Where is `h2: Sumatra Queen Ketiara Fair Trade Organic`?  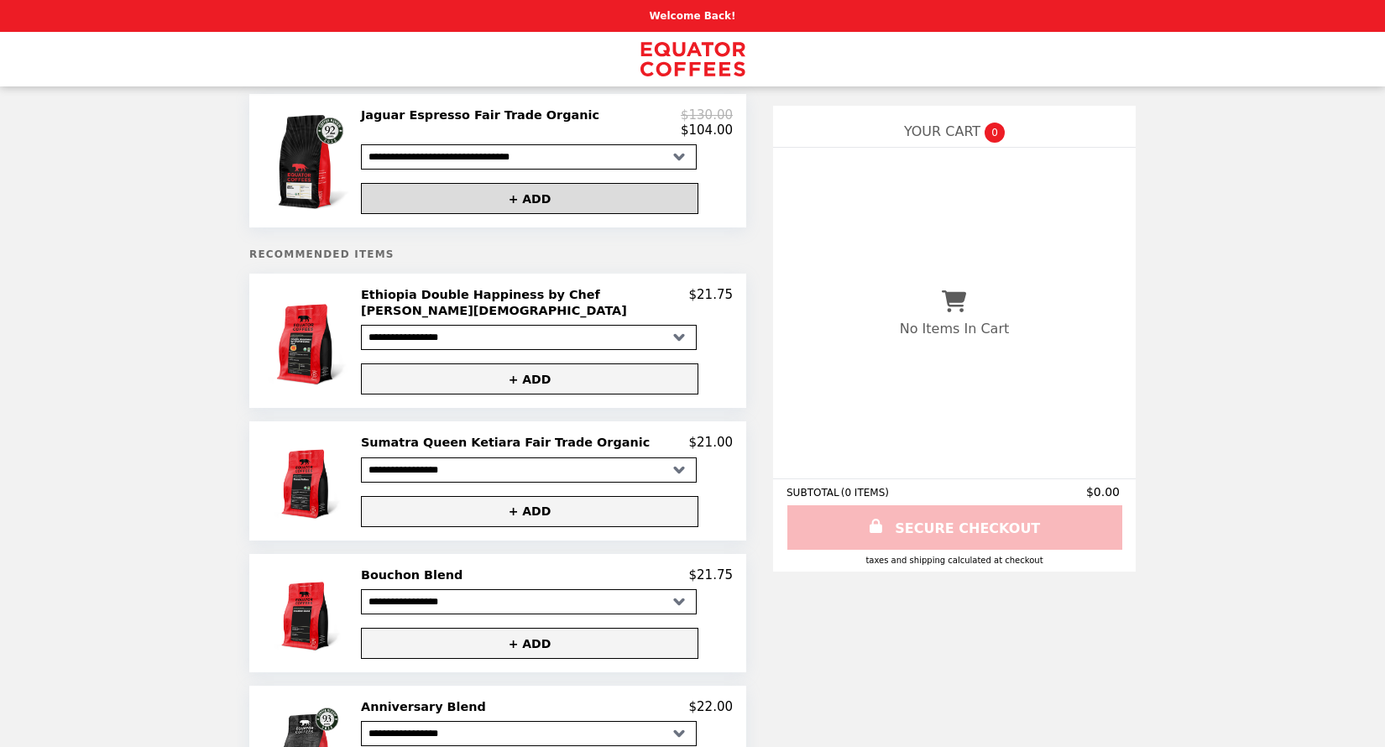
h2: Sumatra Queen Ketiara Fair Trade Organic is located at coordinates (509, 442).